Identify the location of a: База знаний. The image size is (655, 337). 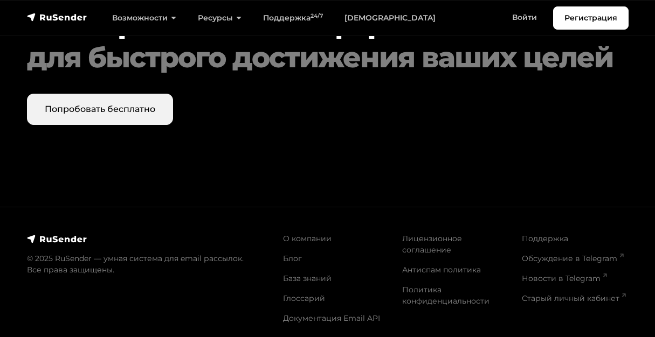
(307, 279).